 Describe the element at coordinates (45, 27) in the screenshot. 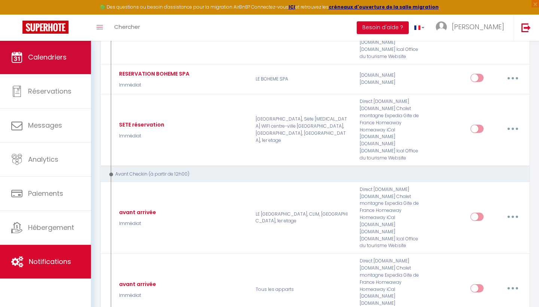

I see `img: Super Booking` at that location.